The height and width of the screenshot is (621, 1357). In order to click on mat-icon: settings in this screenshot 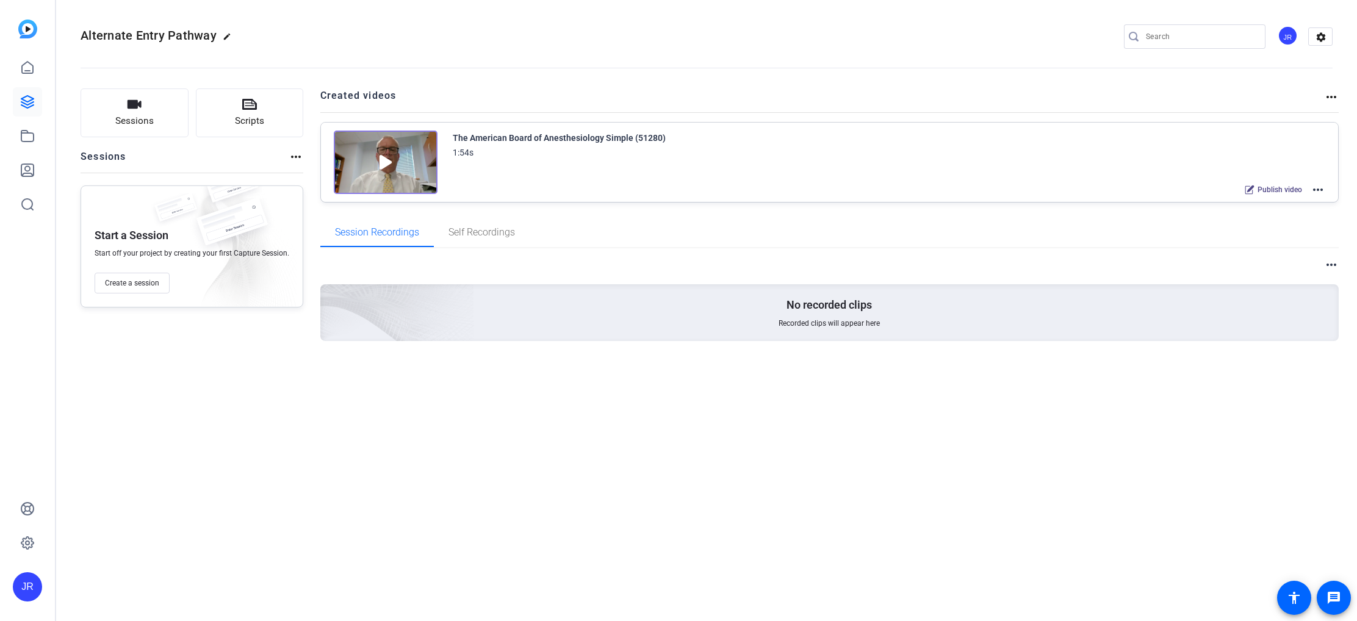, I will do `click(1321, 37)`.